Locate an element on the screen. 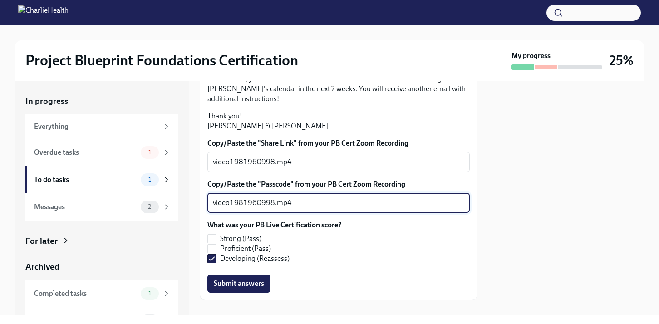  div: Everything is located at coordinates (96, 127).